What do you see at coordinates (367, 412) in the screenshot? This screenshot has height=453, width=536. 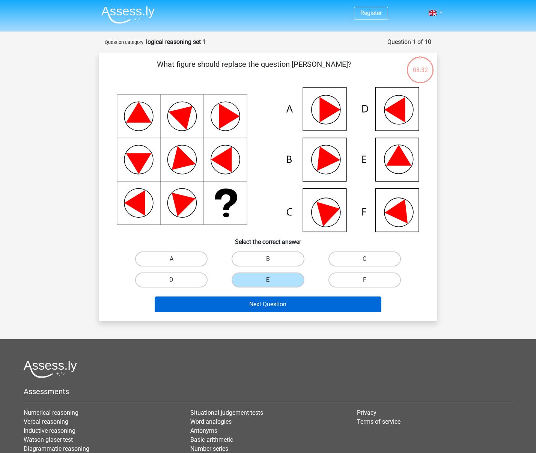 I see `a: Privacy` at bounding box center [367, 412].